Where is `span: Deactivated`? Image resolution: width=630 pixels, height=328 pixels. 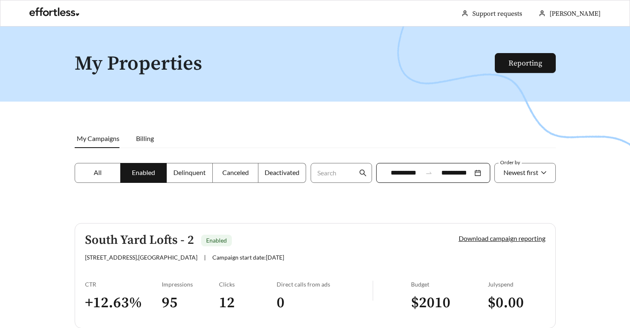 span: Deactivated is located at coordinates (282, 172).